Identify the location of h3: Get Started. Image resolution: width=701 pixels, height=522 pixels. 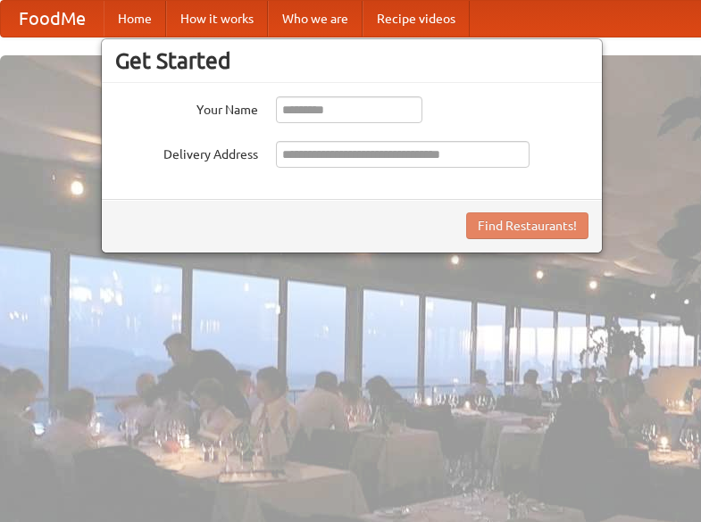
(352, 61).